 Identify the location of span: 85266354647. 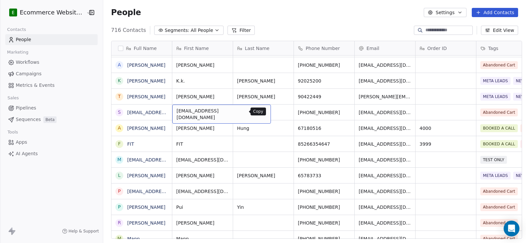
(324, 144).